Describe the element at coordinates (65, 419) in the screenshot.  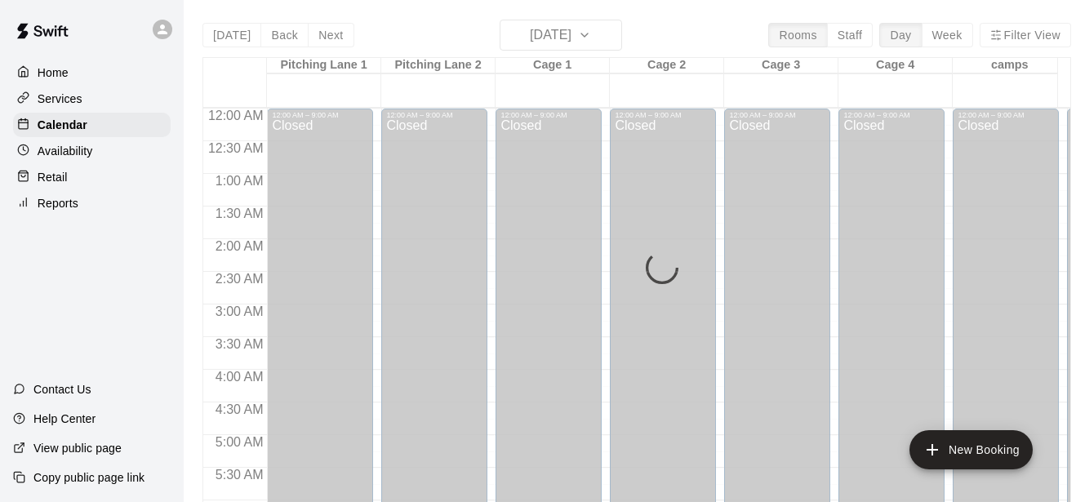
I see `p: Help Center` at that location.